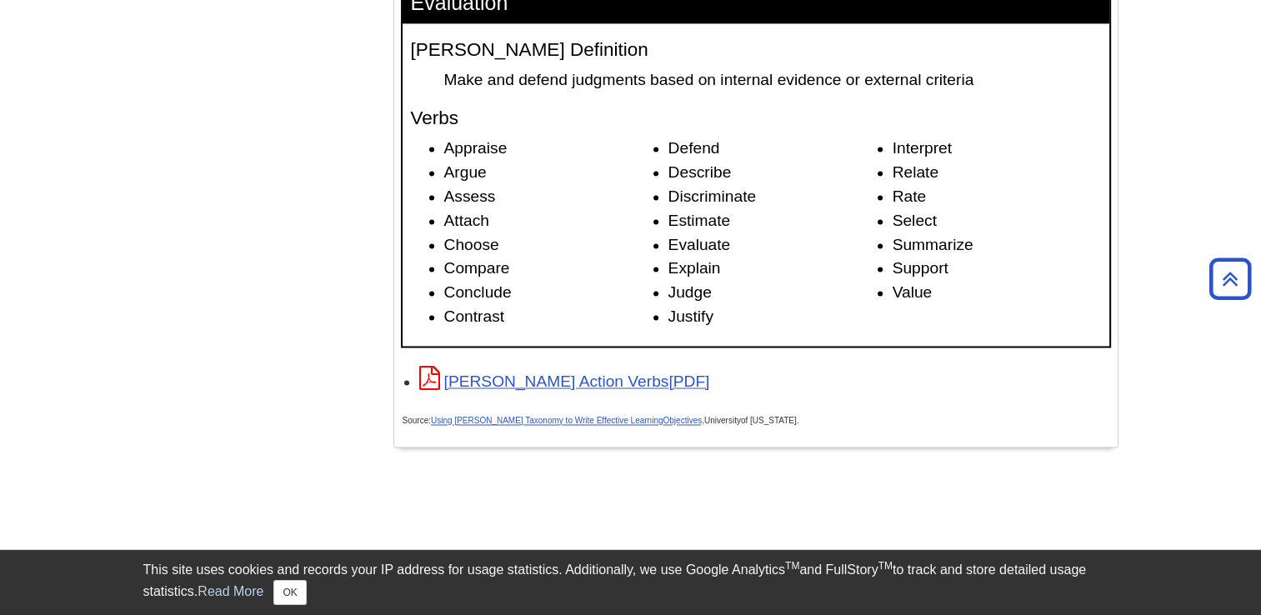  What do you see at coordinates (772, 268) in the screenshot?
I see `li: Explain` at bounding box center [772, 268].